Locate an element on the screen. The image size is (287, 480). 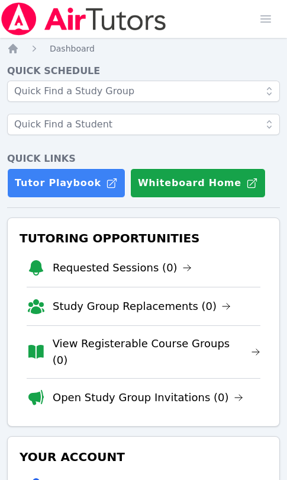
h4: Quick Links is located at coordinates (143, 159).